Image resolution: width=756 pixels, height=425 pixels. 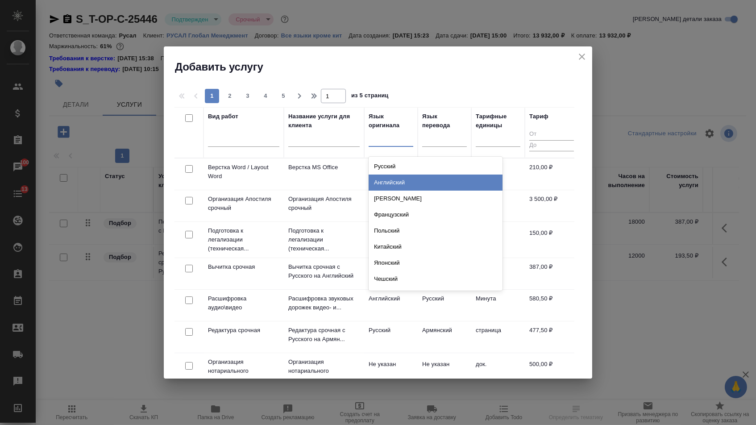 What do you see at coordinates (383, 67) in the screenshot?
I see `h2: Добавить услугу` at bounding box center [383, 67].